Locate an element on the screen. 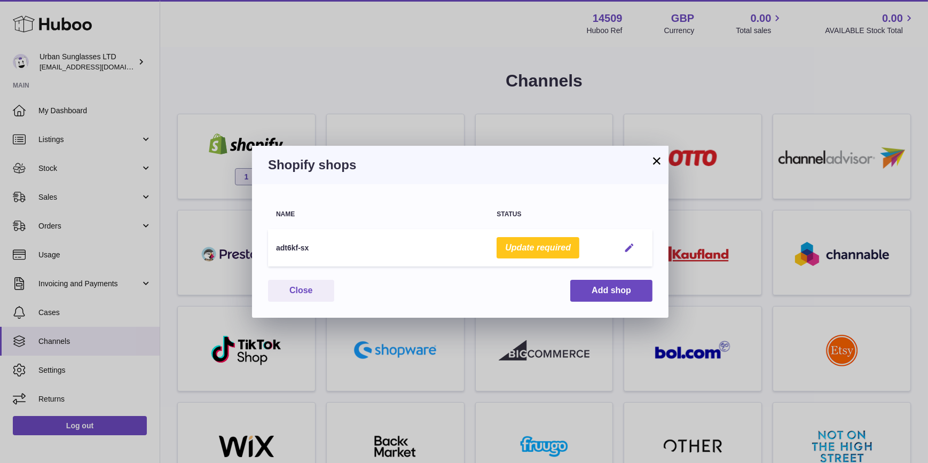 The width and height of the screenshot is (928, 463). div: Status is located at coordinates (550, 214).